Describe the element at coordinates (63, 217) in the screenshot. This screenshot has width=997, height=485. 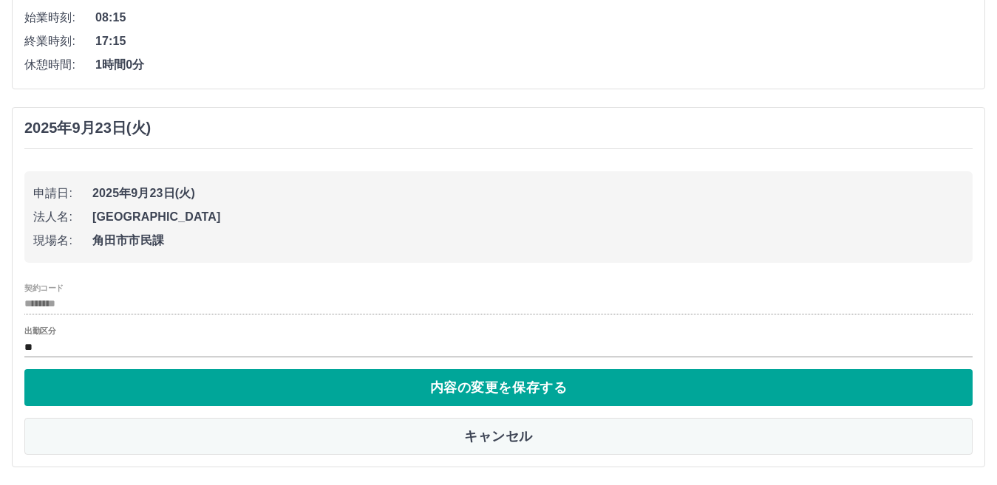
I see `span: 法人名:` at that location.